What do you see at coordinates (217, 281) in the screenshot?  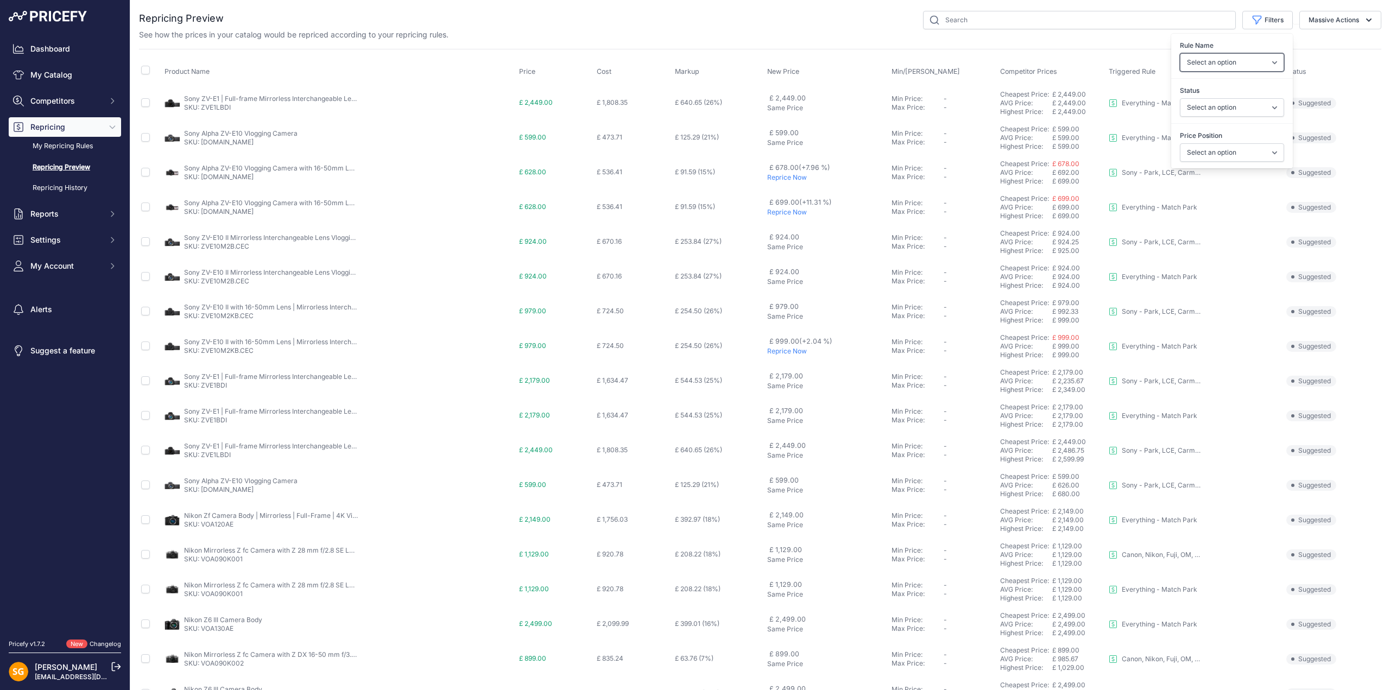 I see `a: SKU: ZVE10M2B.CEC` at bounding box center [217, 281].